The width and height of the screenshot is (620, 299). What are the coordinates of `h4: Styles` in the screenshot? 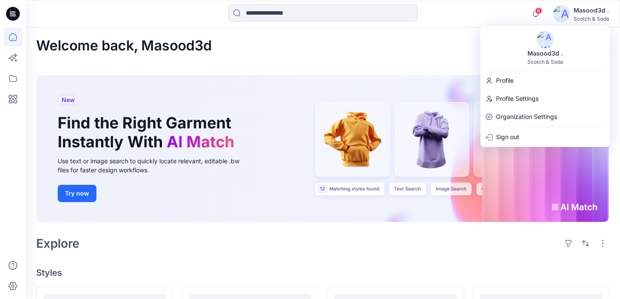 It's located at (323, 273).